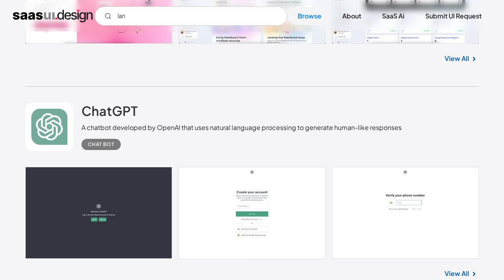  I want to click on a: Submit UI Request, so click(454, 16).